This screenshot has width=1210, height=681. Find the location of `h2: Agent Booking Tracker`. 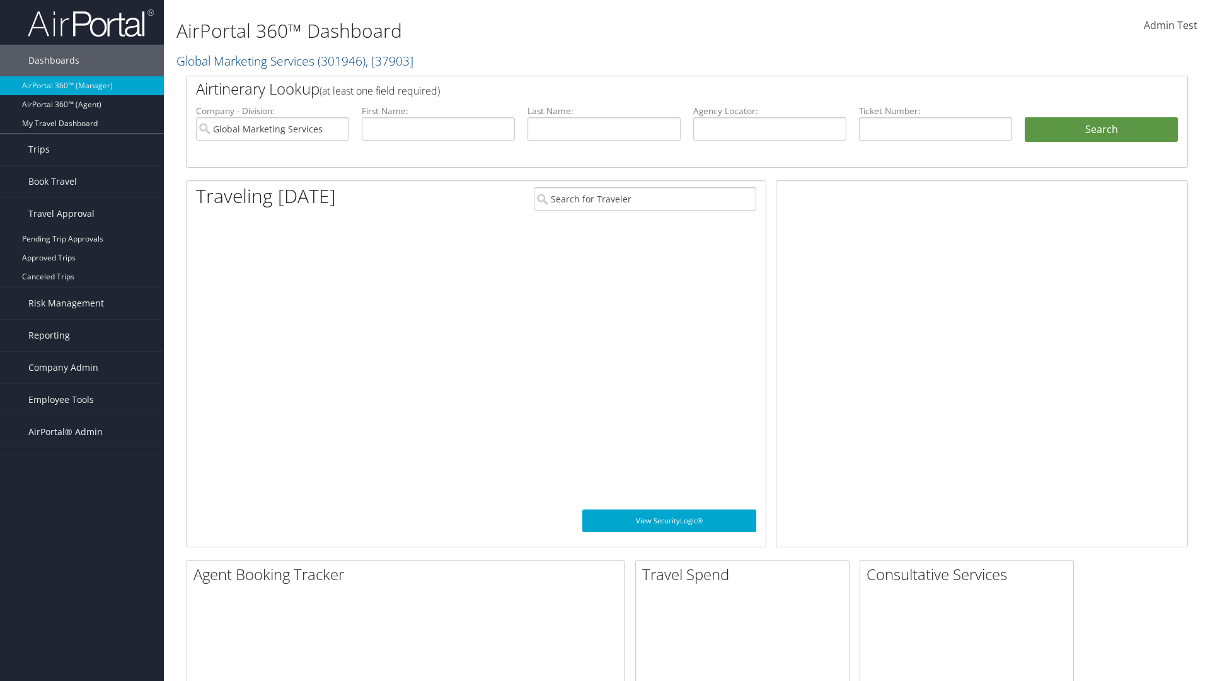

h2: Agent Booking Tracker is located at coordinates (408, 574).